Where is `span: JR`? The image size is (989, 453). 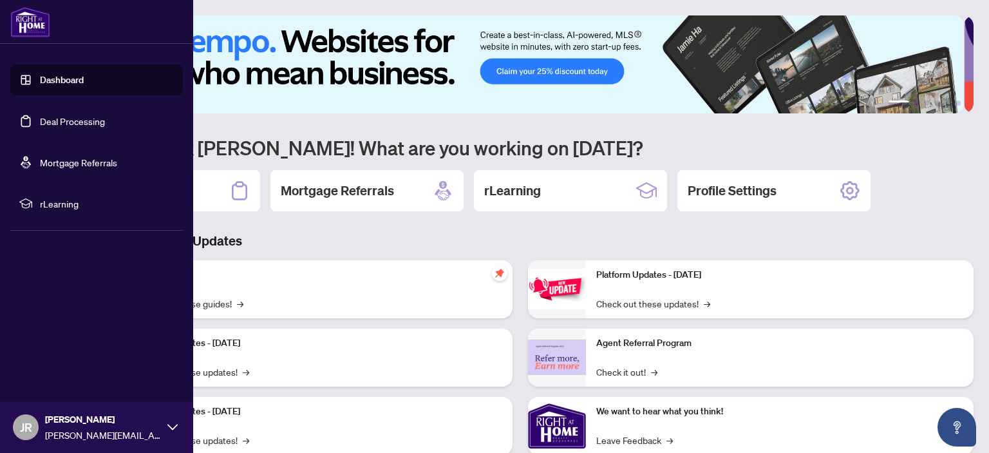
span: JR is located at coordinates (26, 427).